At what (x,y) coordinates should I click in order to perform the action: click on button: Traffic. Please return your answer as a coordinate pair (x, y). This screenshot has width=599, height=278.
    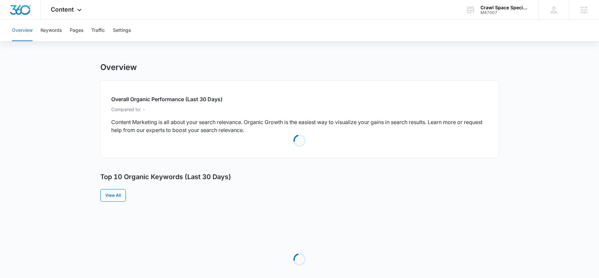
    Looking at the image, I should click on (98, 31).